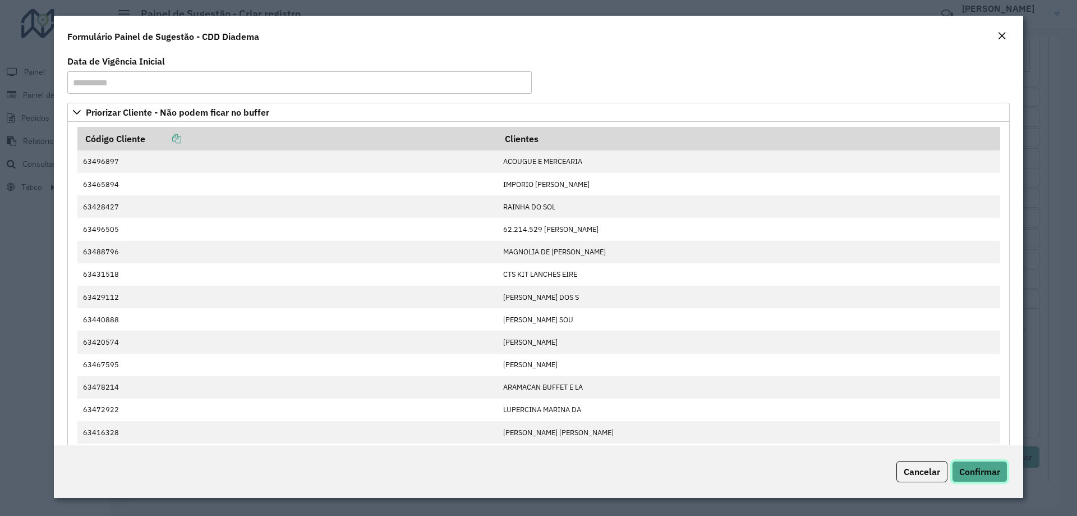 The width and height of the screenshot is (1077, 516). I want to click on td: 63496505, so click(287, 229).